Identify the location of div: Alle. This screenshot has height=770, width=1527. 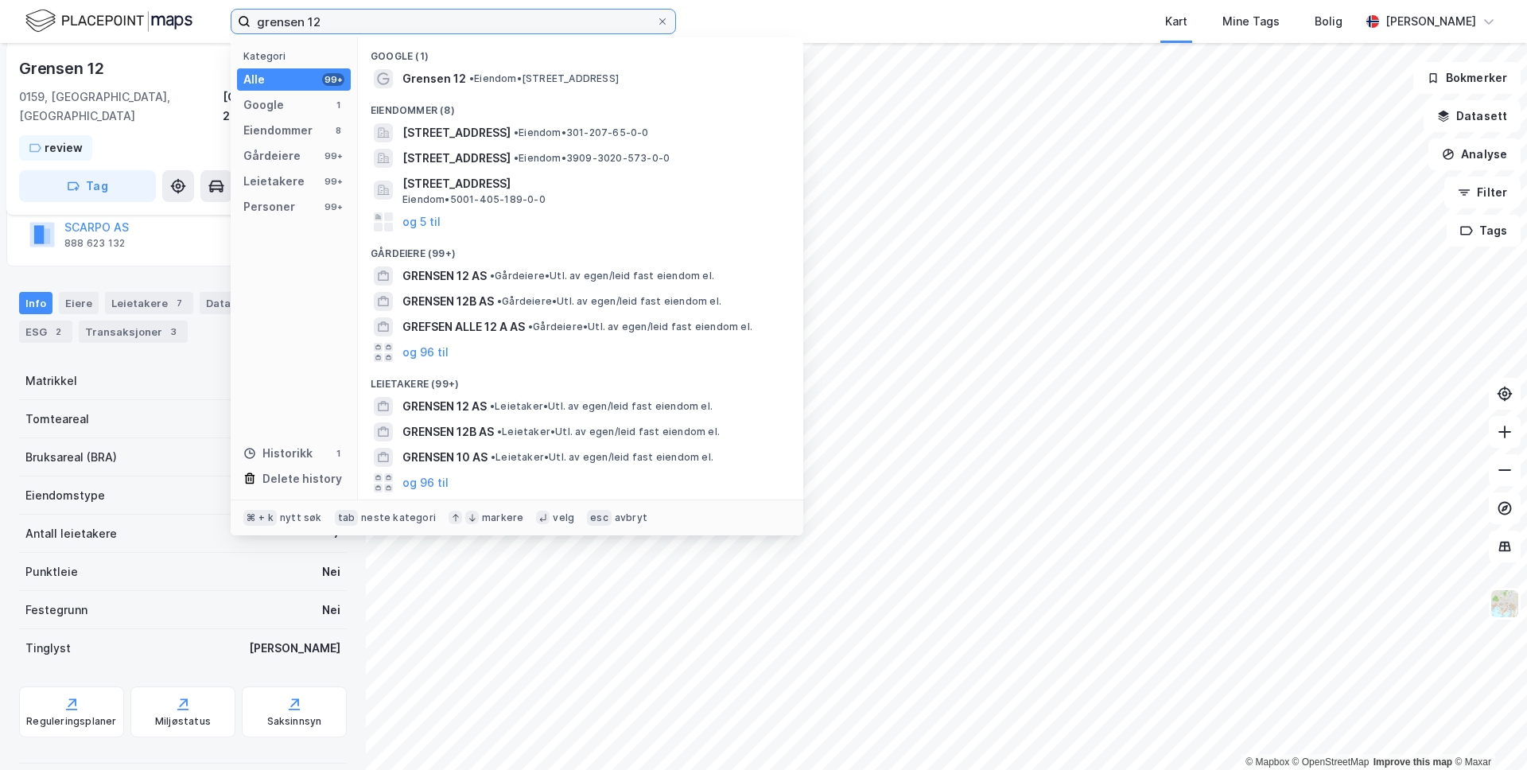
(254, 80).